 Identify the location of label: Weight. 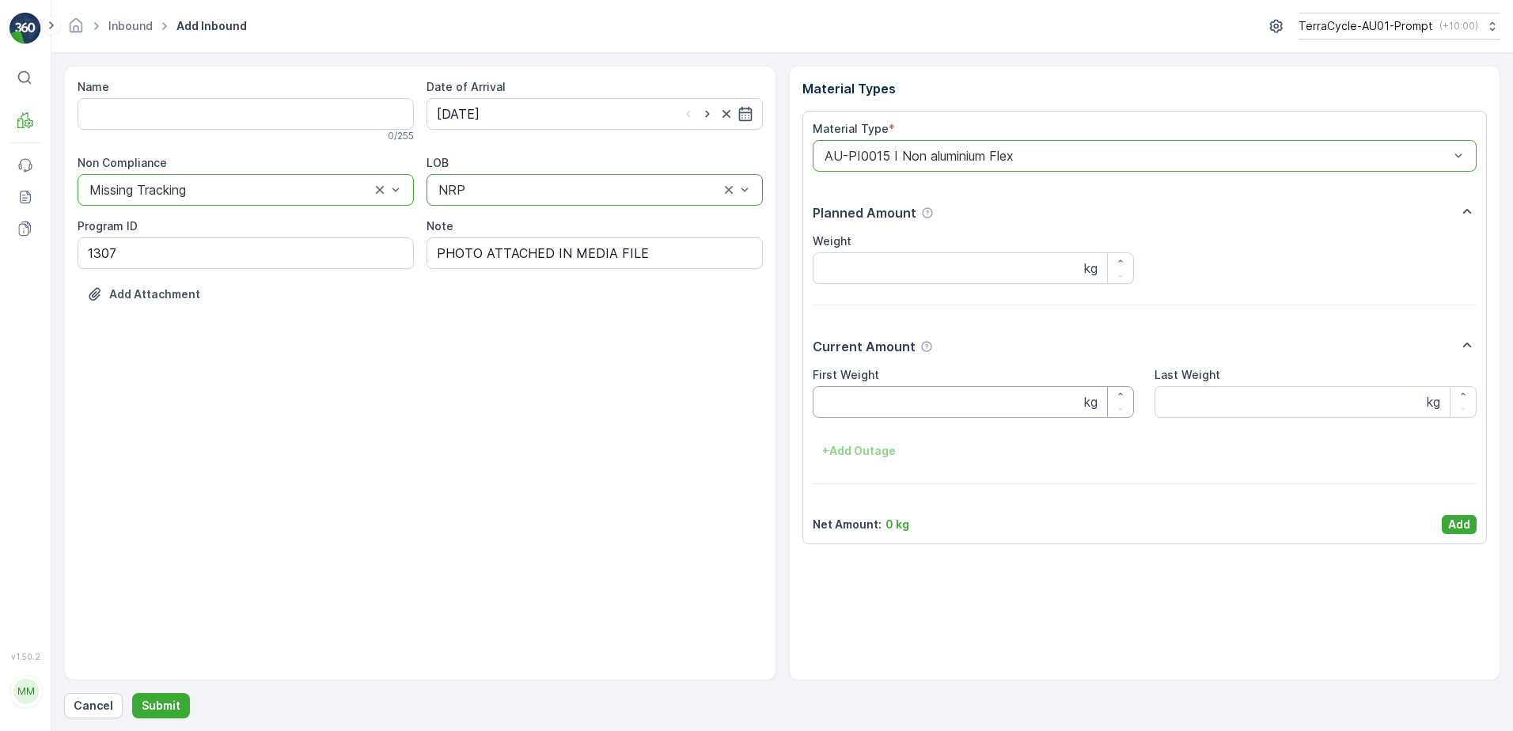
(832, 241).